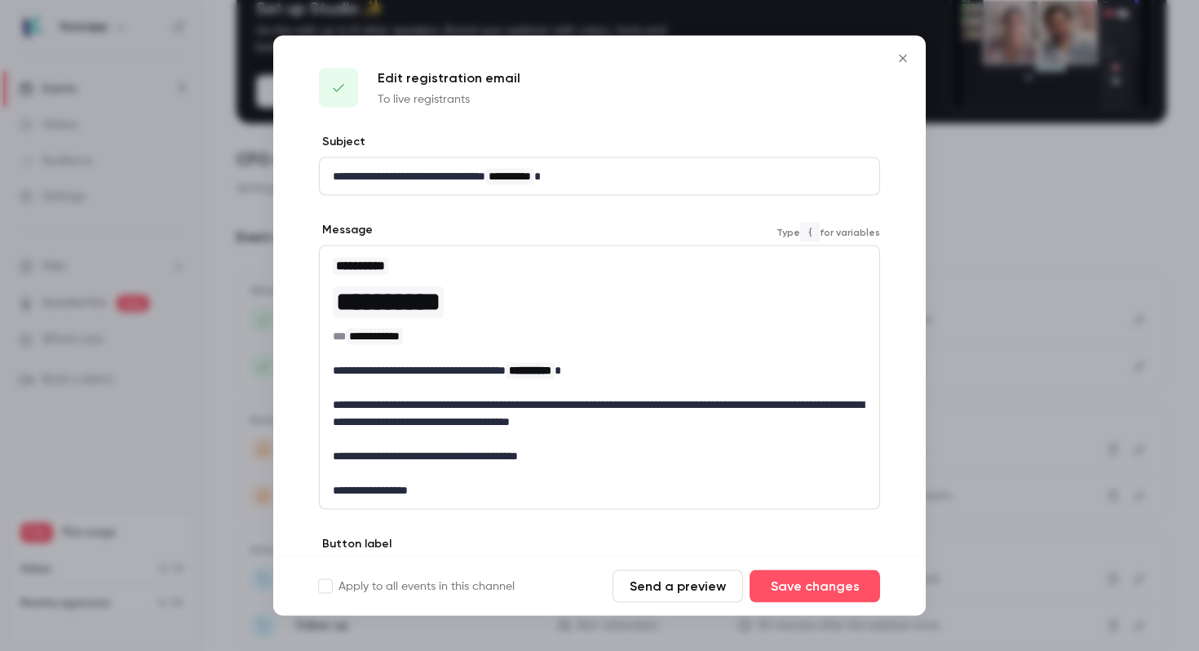 The height and width of the screenshot is (651, 1199). What do you see at coordinates (346, 230) in the screenshot?
I see `label: Message` at bounding box center [346, 230].